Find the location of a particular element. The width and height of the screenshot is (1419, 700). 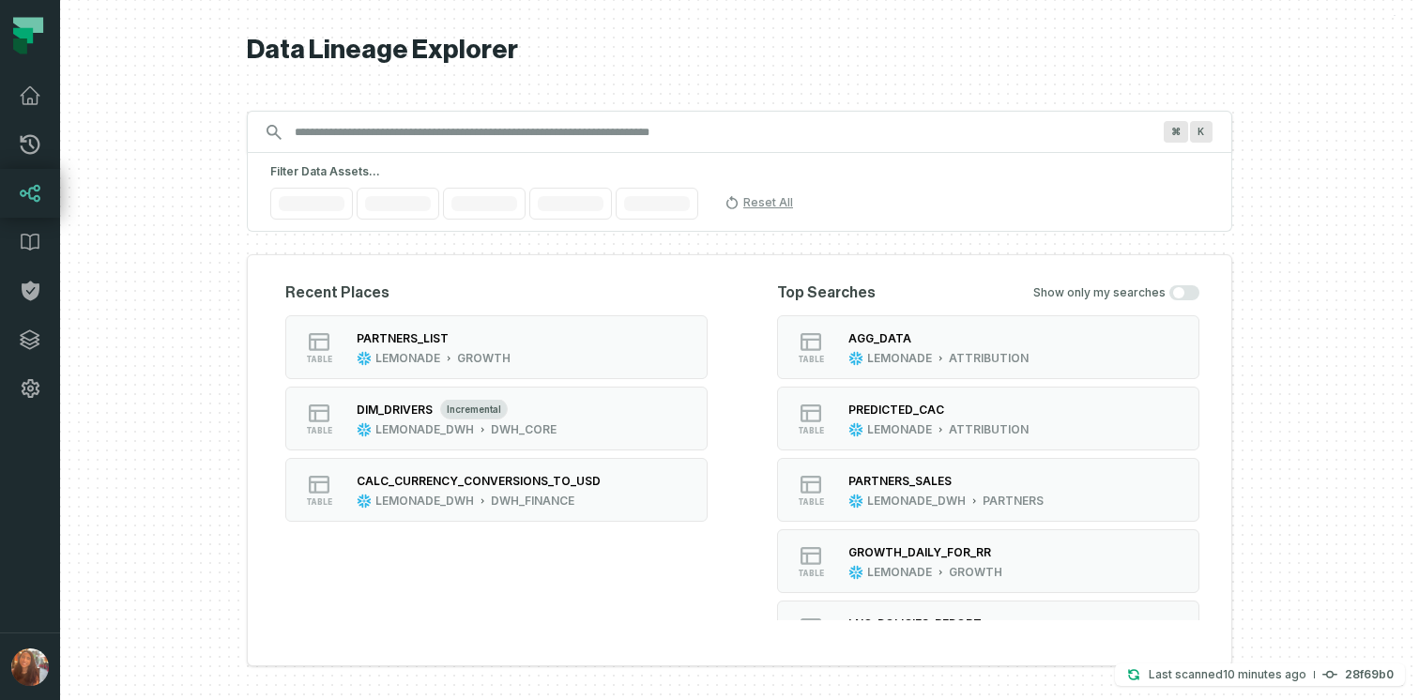

relative-time: Sep 28, 2025, 10:30 AM GMT+3 is located at coordinates (1264, 674).